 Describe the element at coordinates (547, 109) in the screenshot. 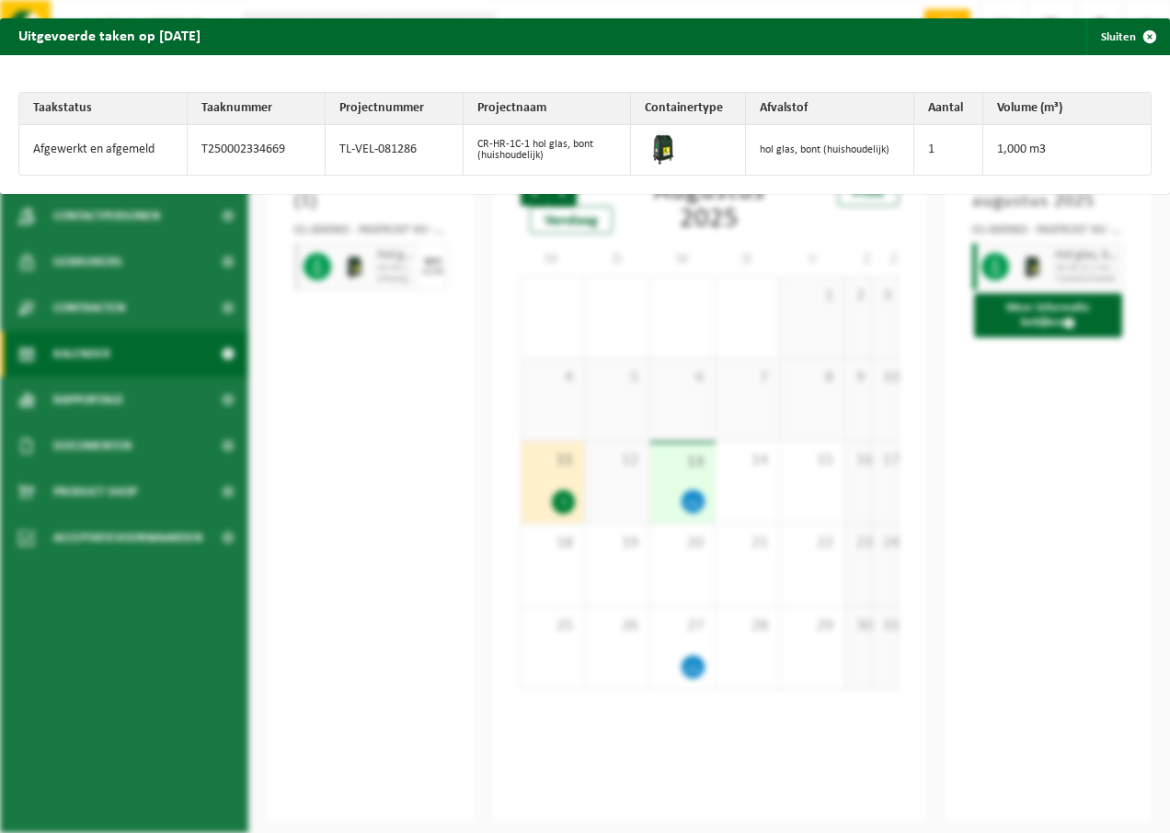

I see `th: Projectnaam` at that location.